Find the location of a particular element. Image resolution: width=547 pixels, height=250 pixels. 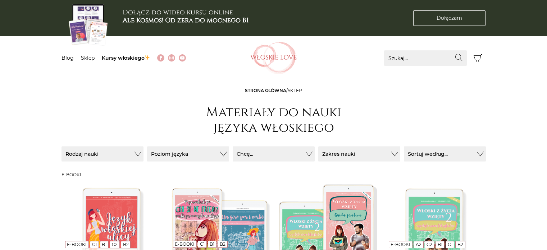

button: Rodzaj nauki is located at coordinates (103, 154).